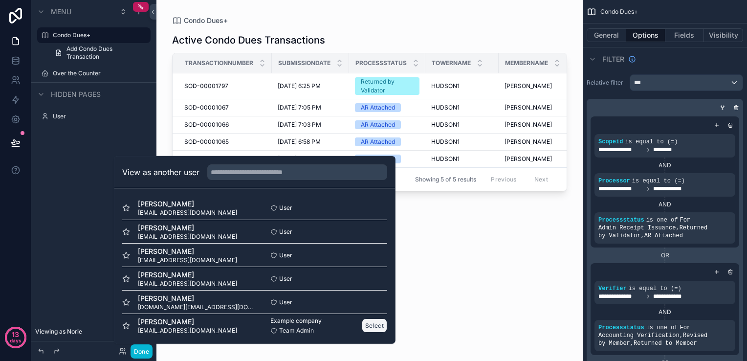 The width and height of the screenshot is (747, 361). Describe the element at coordinates (225, 108) in the screenshot. I see `a: SOD-00001067` at that location.